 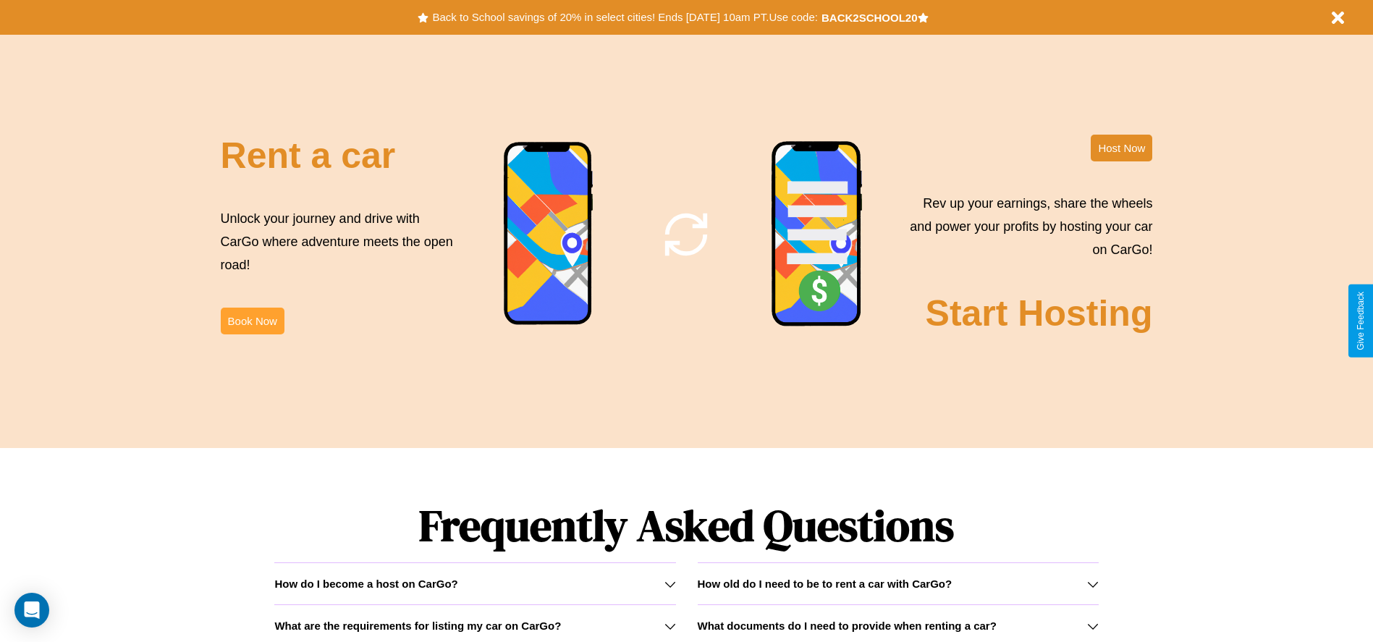 I want to click on h1: Frequently Asked Questions, so click(x=686, y=526).